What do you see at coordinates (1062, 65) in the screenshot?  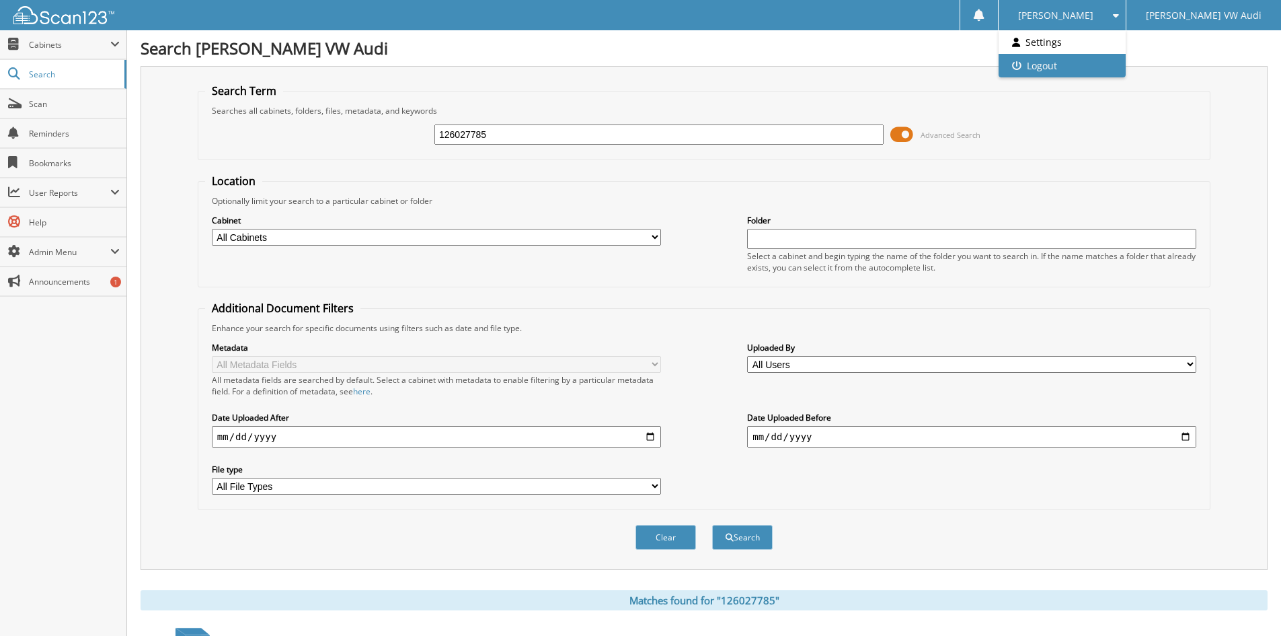 I see `a: Logout` at bounding box center [1062, 65].